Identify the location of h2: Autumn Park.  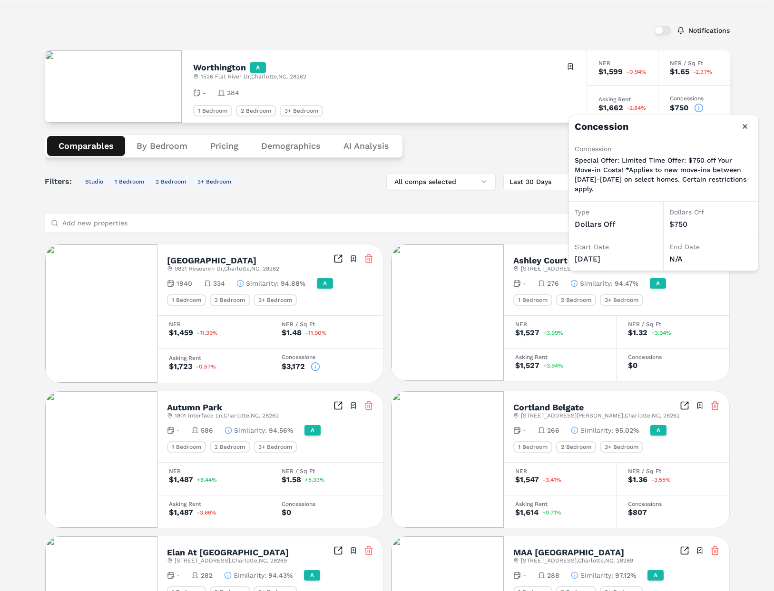
(194, 408).